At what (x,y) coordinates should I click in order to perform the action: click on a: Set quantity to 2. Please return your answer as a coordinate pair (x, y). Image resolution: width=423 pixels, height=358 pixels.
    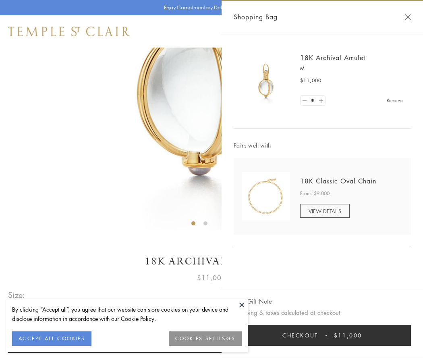
    Looking at the image, I should click on (321, 100).